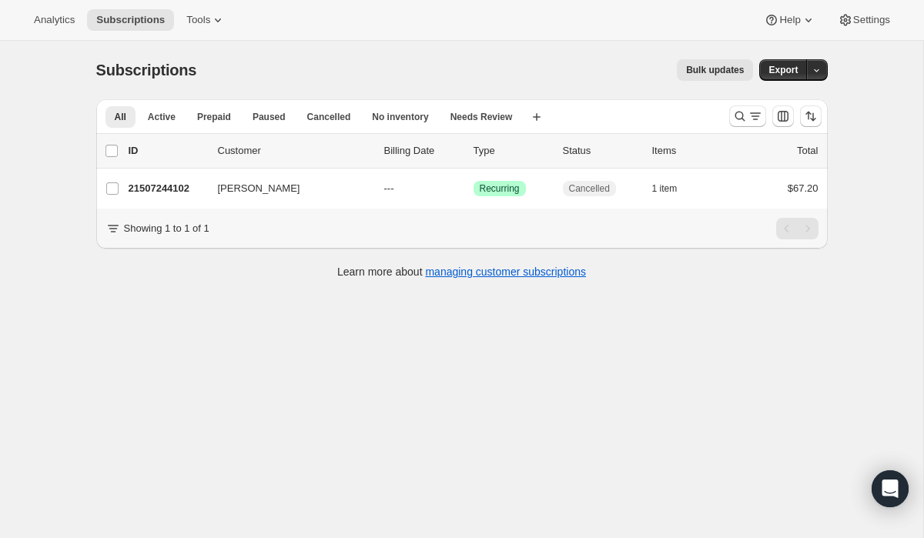  I want to click on span: Prepaid, so click(214, 117).